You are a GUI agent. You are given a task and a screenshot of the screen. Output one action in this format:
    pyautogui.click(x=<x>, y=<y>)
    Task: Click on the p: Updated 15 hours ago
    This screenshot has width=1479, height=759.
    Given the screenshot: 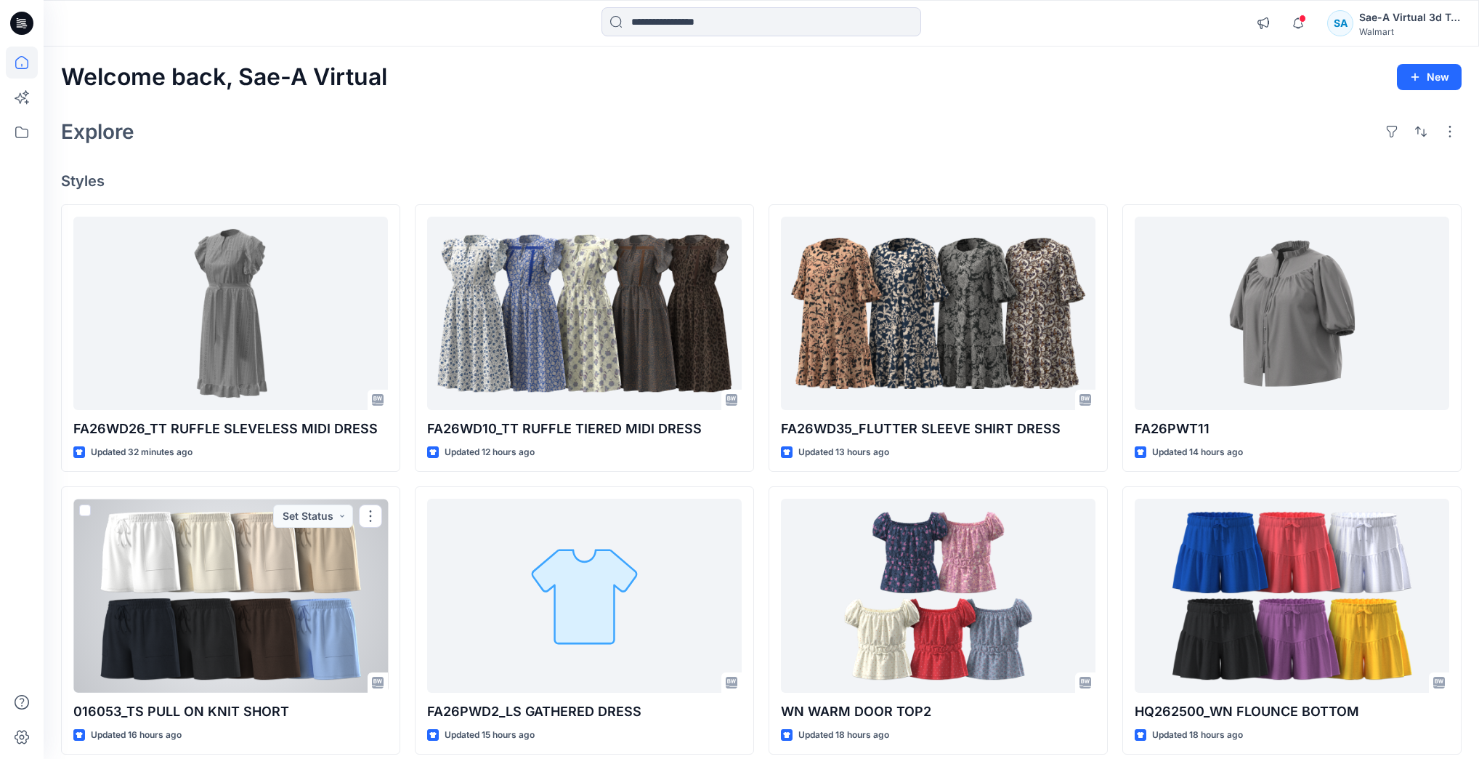 What is the action you would take?
    pyautogui.click(x=490, y=735)
    